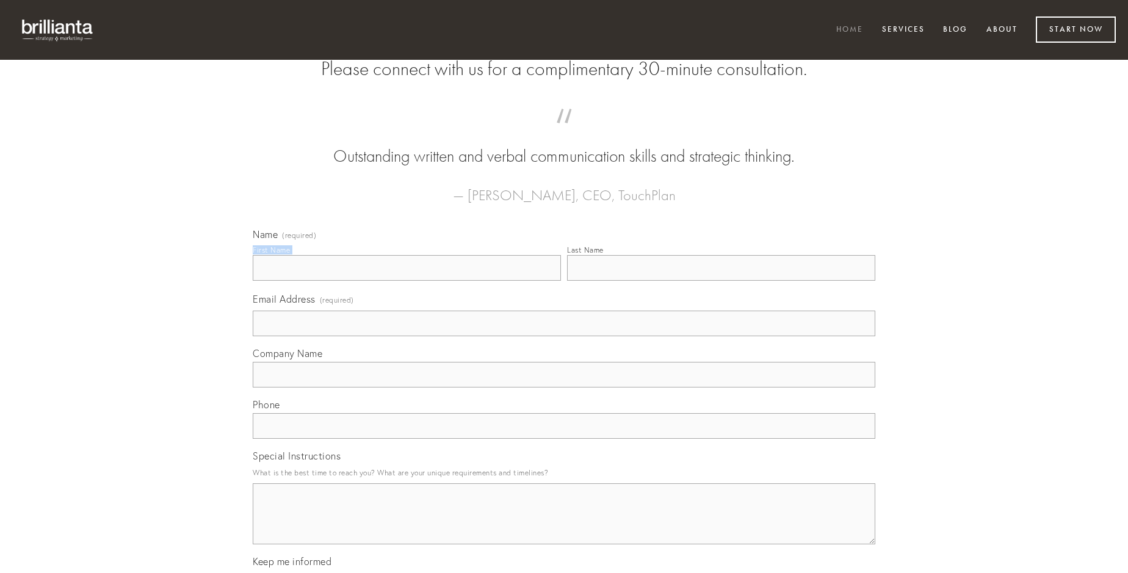 Image resolution: width=1128 pixels, height=573 pixels. What do you see at coordinates (850, 30) in the screenshot?
I see `a: Home` at bounding box center [850, 30].